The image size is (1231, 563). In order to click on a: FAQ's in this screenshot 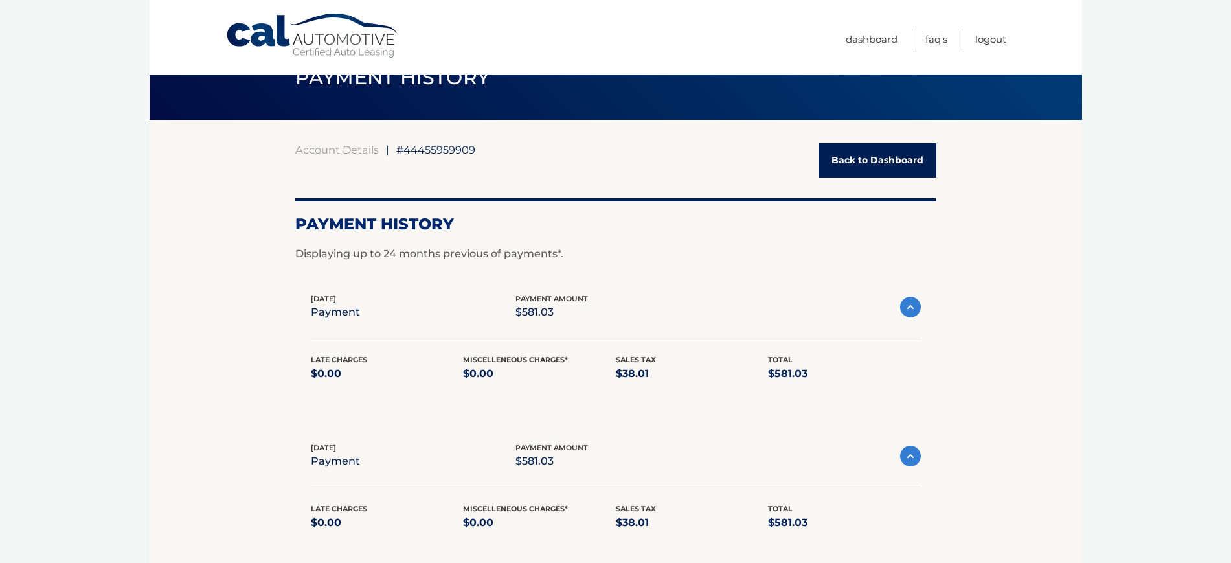, I will do `click(936, 39)`.